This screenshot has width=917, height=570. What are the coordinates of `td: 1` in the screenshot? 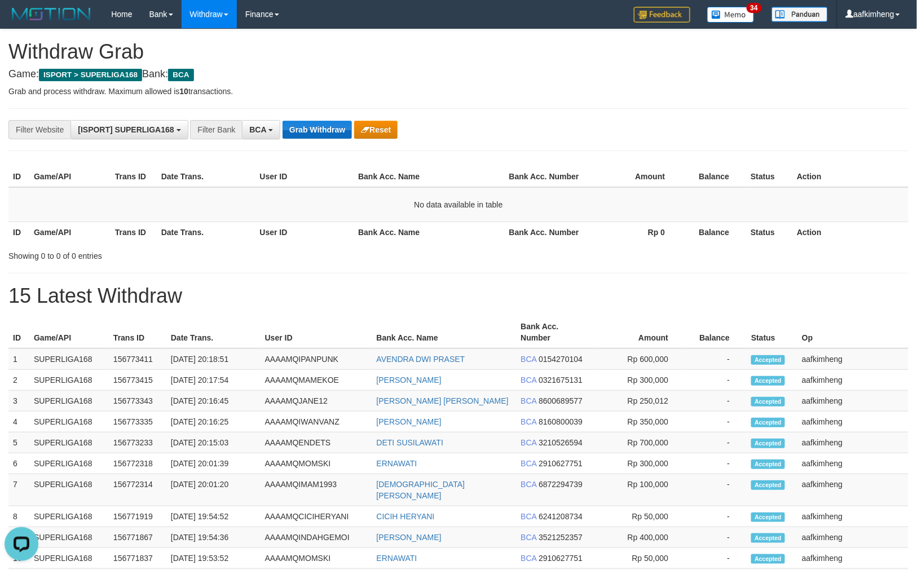 It's located at (19, 359).